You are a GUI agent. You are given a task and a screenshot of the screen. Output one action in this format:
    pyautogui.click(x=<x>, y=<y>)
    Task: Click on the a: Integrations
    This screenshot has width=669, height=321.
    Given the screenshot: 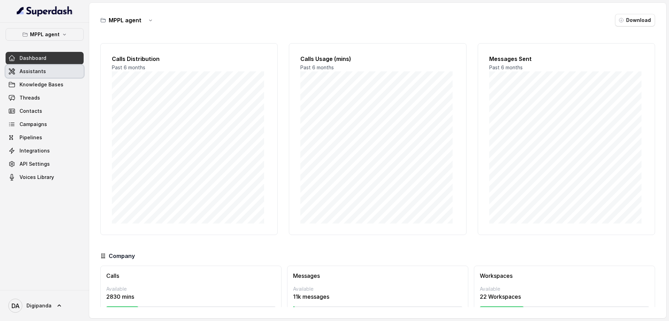 What is the action you would take?
    pyautogui.click(x=45, y=151)
    